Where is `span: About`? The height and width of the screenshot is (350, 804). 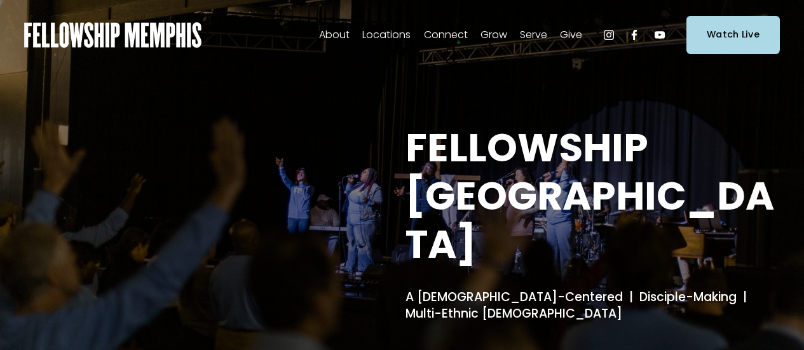
span: About is located at coordinates (334, 35).